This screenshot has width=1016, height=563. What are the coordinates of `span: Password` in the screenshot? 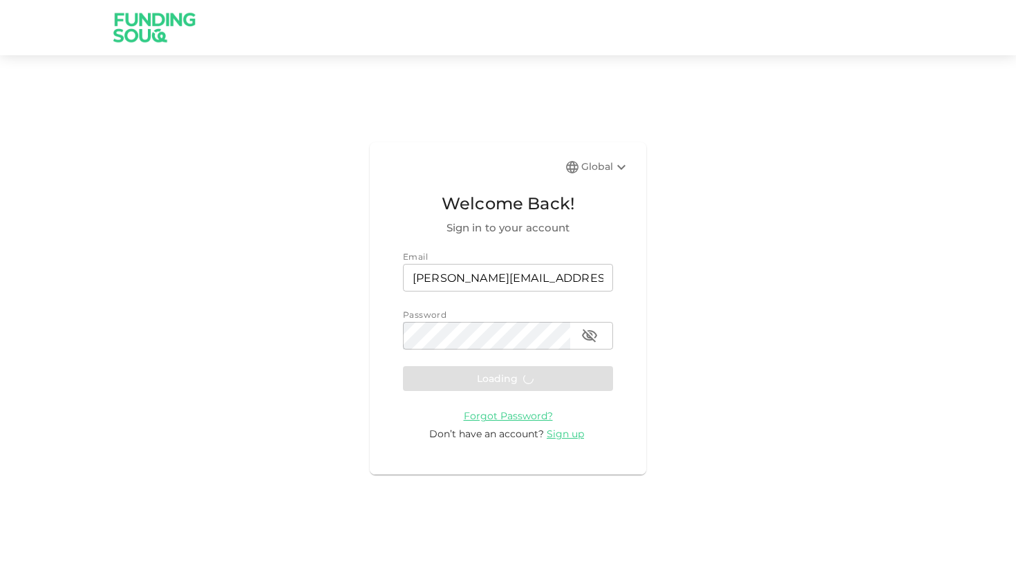 It's located at (424, 315).